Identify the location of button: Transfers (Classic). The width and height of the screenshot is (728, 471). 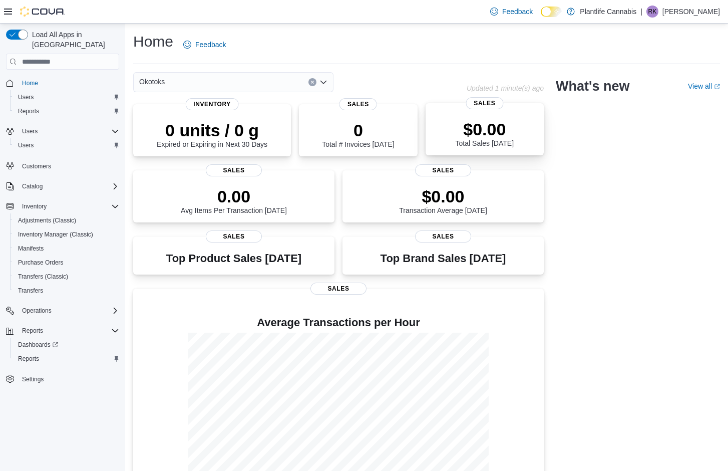
(67, 276).